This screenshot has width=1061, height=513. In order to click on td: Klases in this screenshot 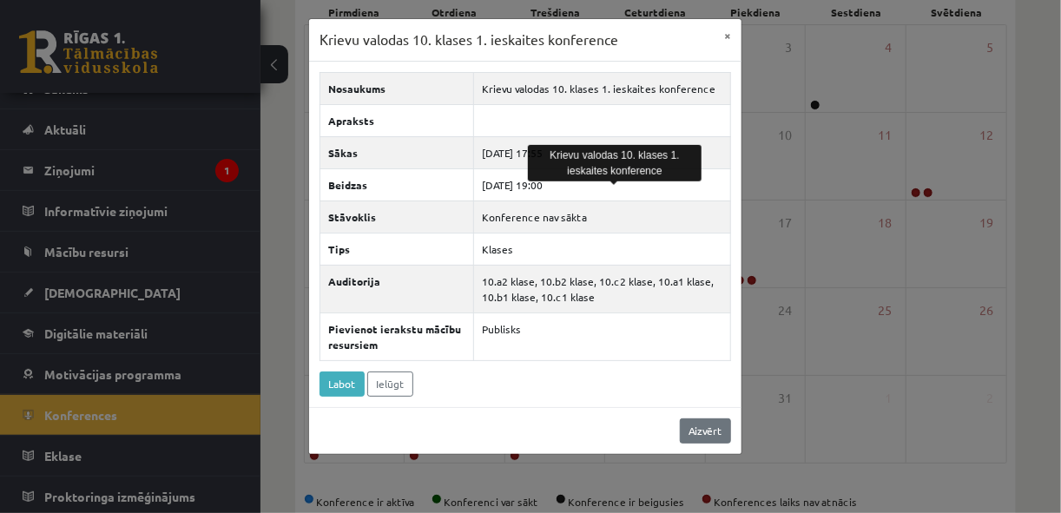, I will do `click(602, 248)`.